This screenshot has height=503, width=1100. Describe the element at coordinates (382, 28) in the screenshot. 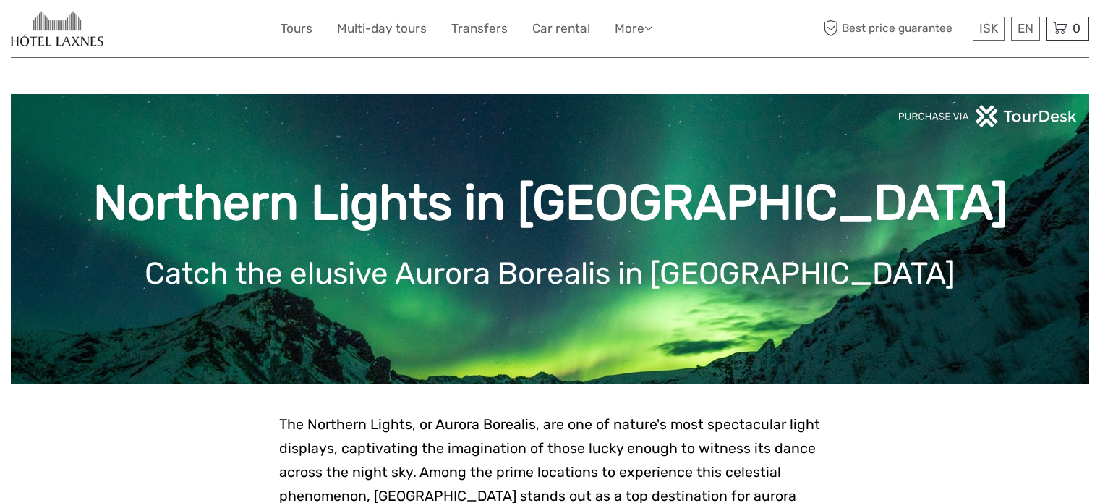

I see `a: Multi-day tours` at that location.